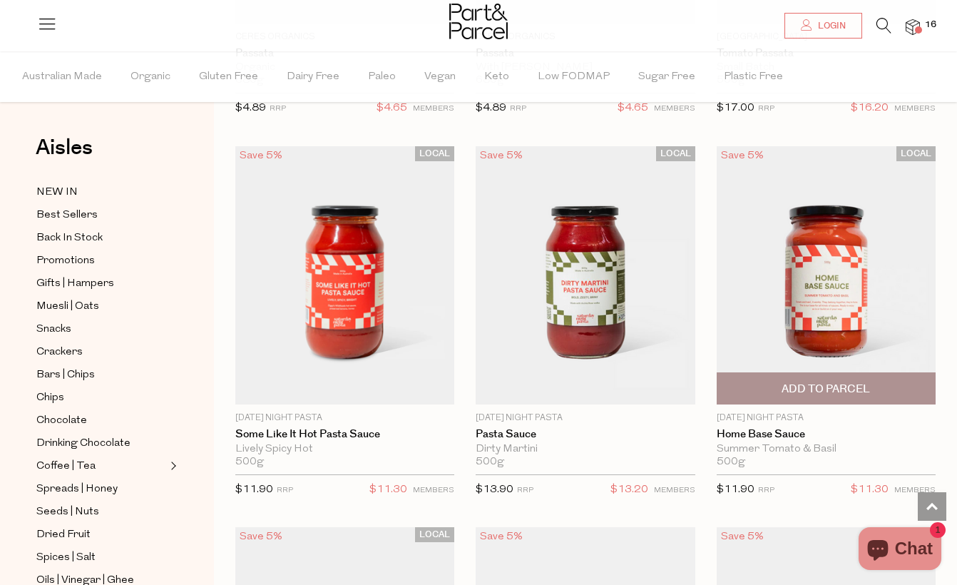 The height and width of the screenshot is (585, 957). What do you see at coordinates (63, 535) in the screenshot?
I see `span: Dried Fruit` at bounding box center [63, 535].